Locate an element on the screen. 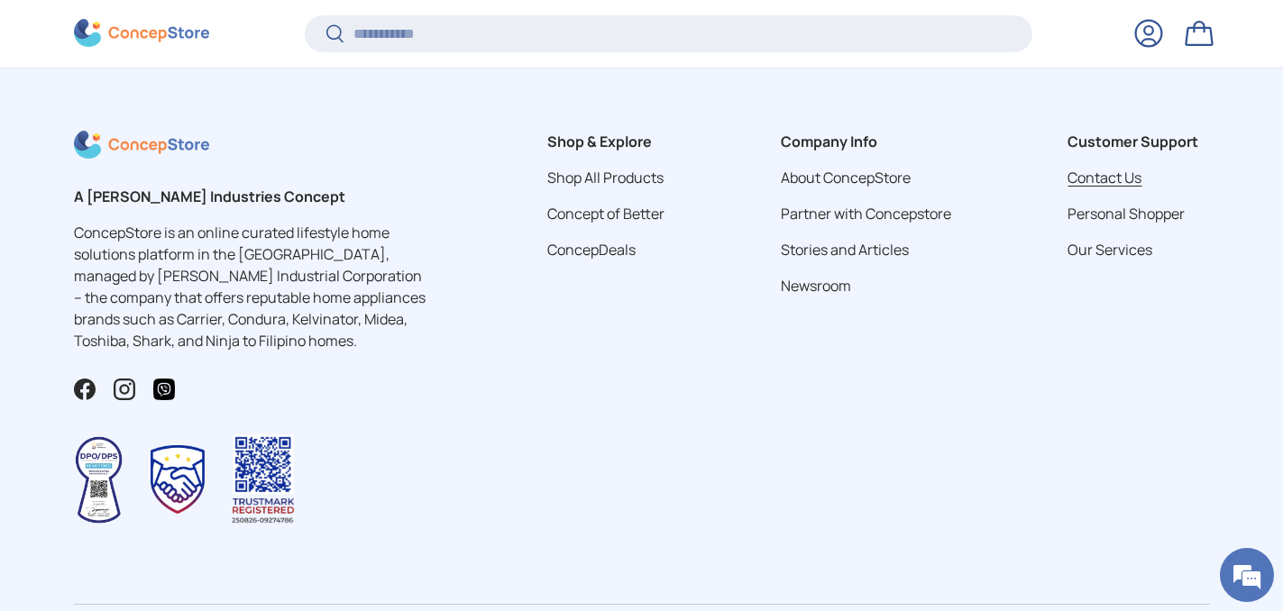 This screenshot has width=1283, height=611. div: Chat with us now is located at coordinates (198, 113).